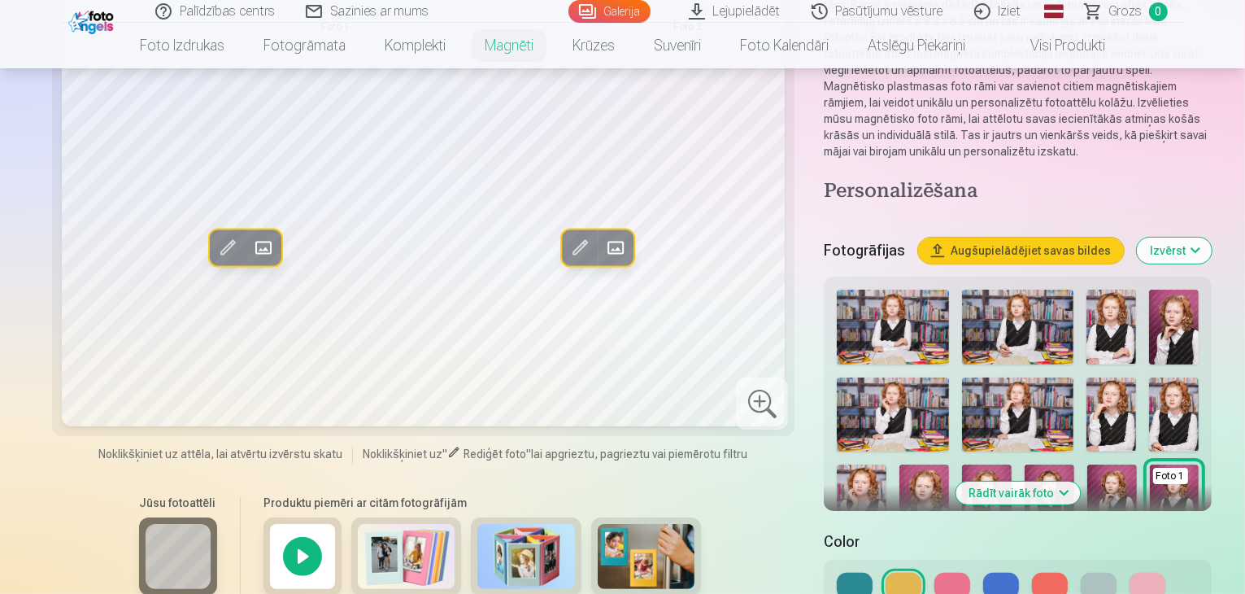 This screenshot has width=1245, height=594. Describe the element at coordinates (494, 454) in the screenshot. I see `span: Rediģēt foto` at that location.